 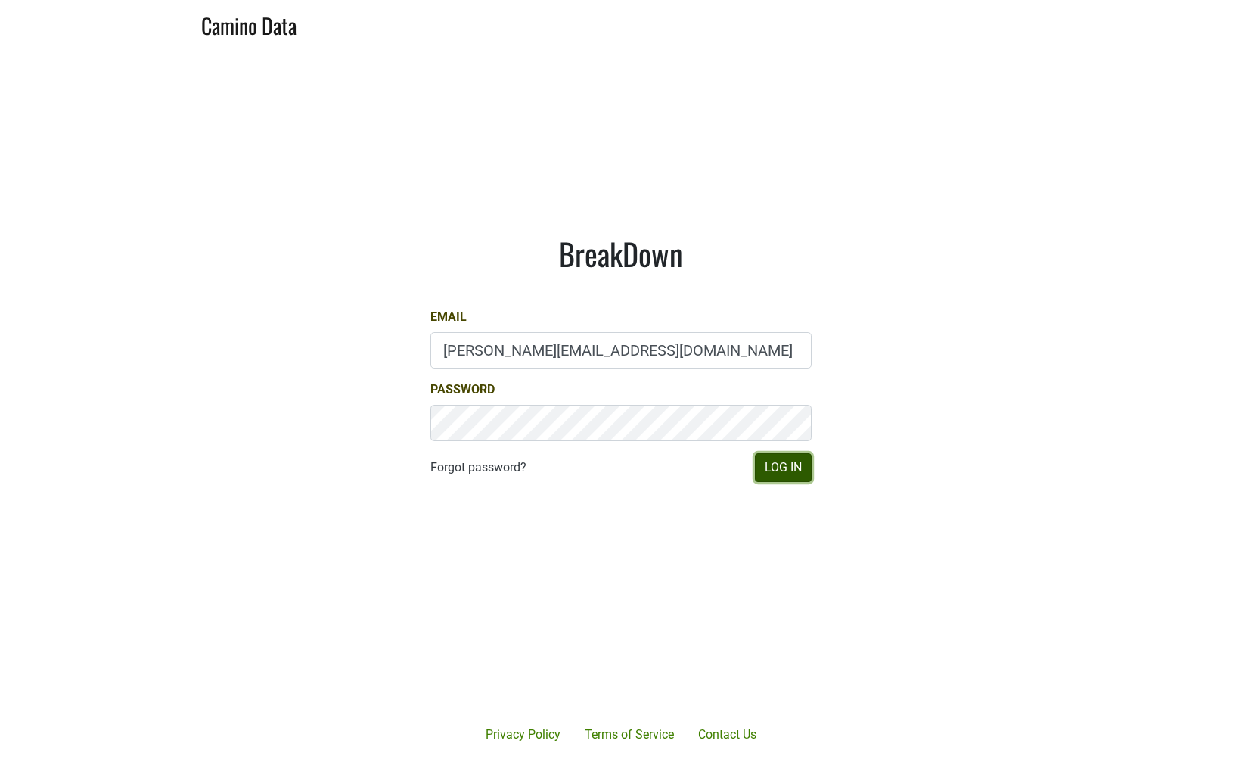 I want to click on a: Contact Us, so click(x=727, y=735).